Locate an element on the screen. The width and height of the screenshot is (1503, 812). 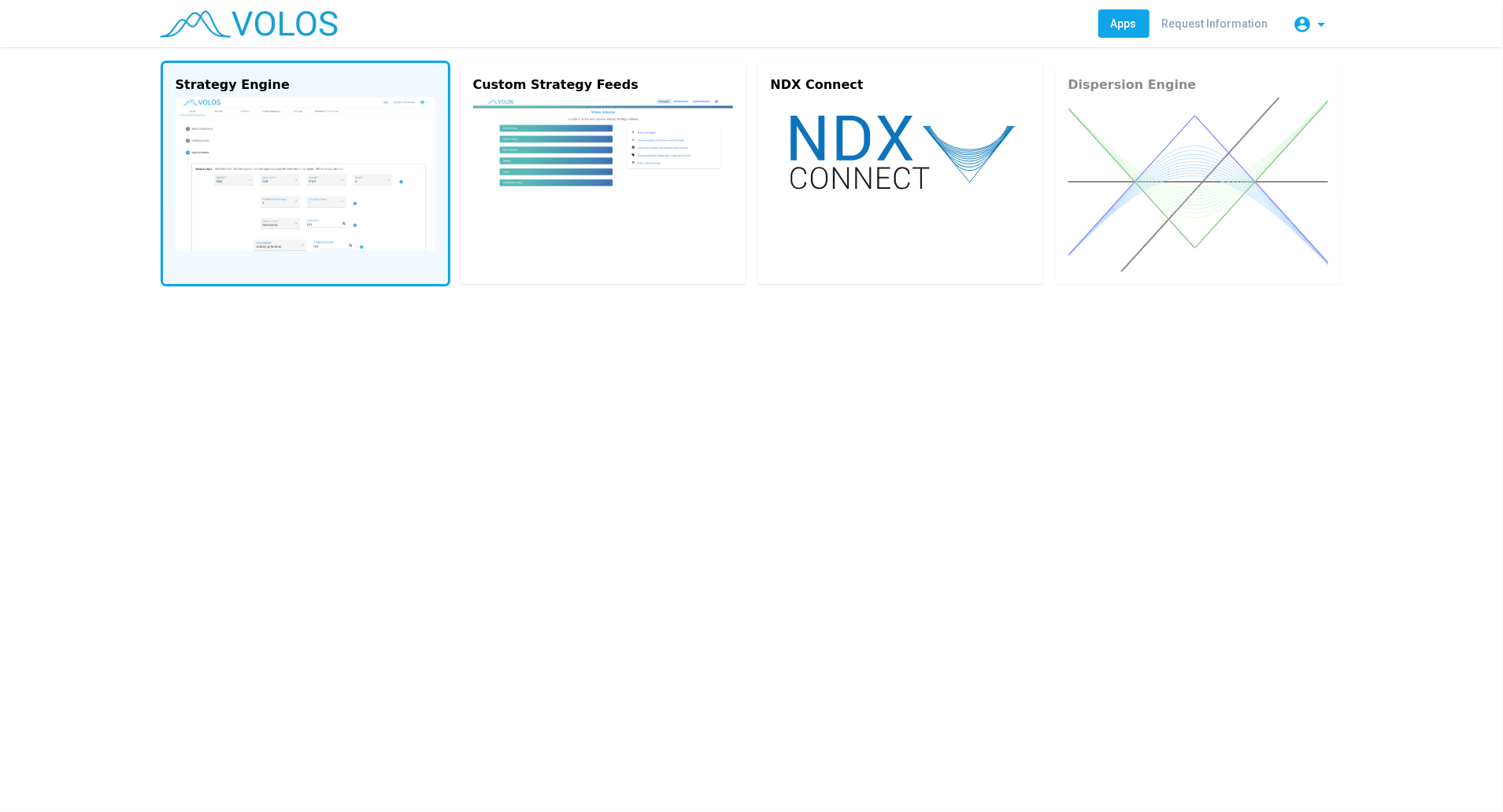
img: custom.png is located at coordinates (603, 159).